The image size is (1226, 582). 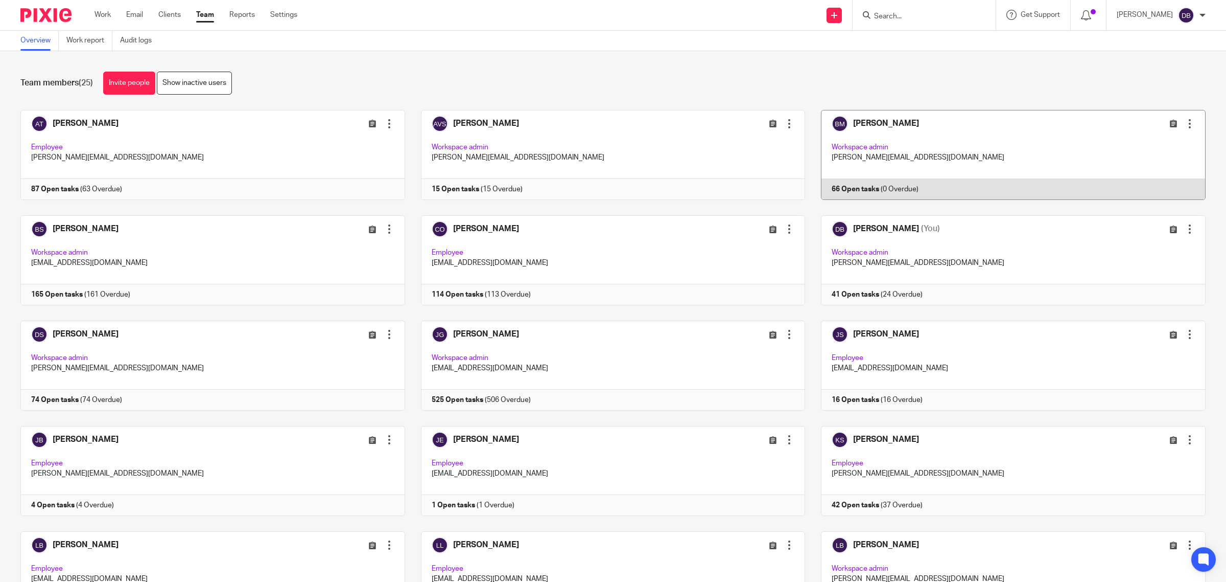 I want to click on a: Invite people, so click(x=129, y=83).